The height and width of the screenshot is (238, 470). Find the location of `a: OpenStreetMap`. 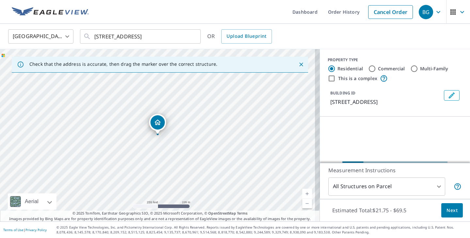

a: OpenStreetMap is located at coordinates (222, 213).